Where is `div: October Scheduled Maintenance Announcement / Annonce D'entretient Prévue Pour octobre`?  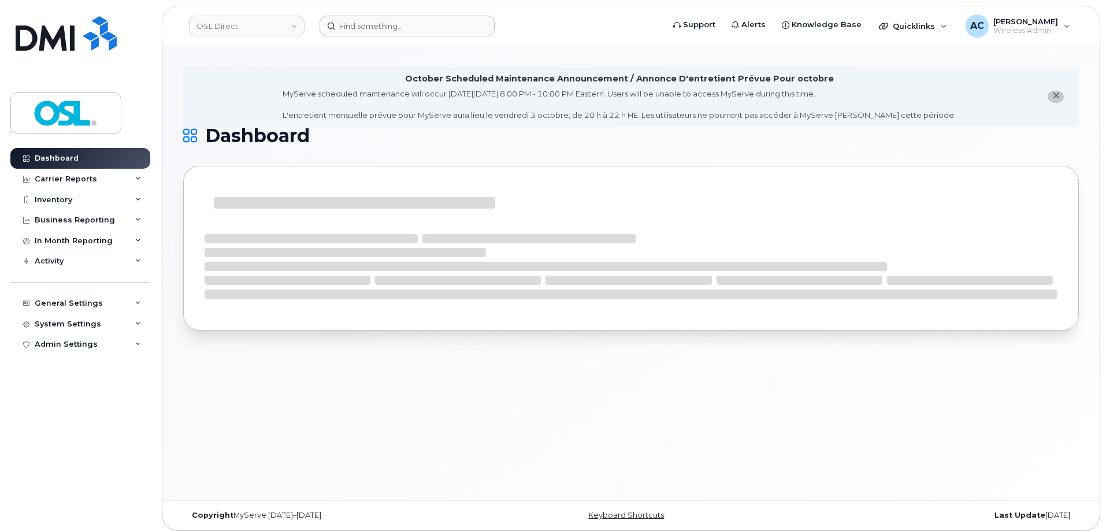
div: October Scheduled Maintenance Announcement / Annonce D'entretient Prévue Pour octobre is located at coordinates (619, 79).